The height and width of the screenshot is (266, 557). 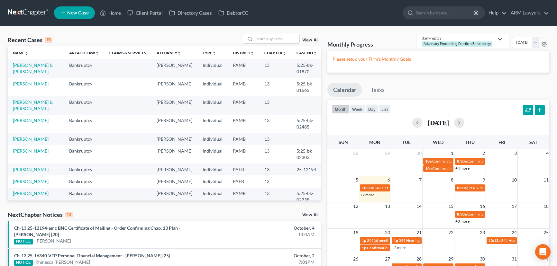 I want to click on span: 6, so click(x=389, y=180).